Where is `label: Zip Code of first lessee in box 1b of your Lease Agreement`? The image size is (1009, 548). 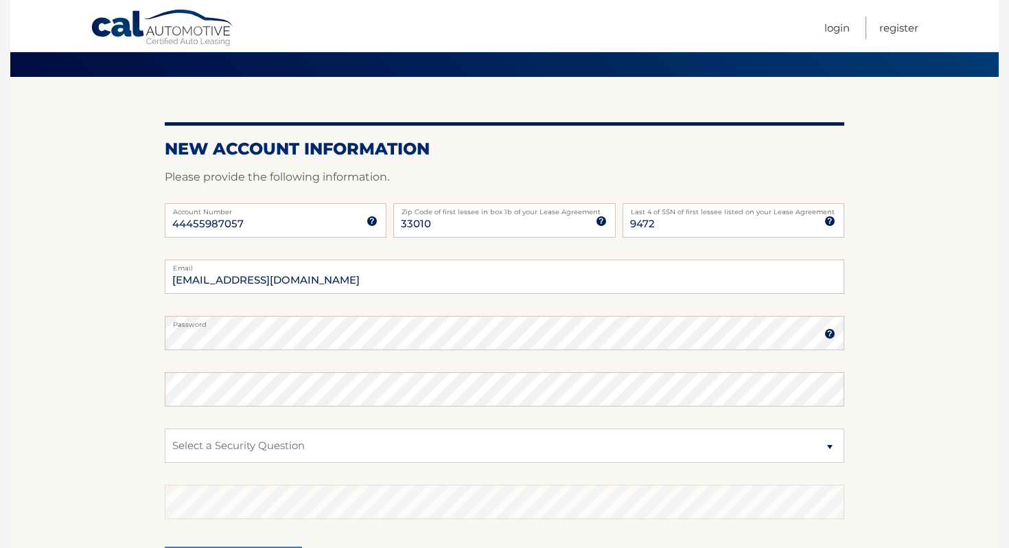
label: Zip Code of first lessee in box 1b of your Lease Agreement is located at coordinates (504, 209).